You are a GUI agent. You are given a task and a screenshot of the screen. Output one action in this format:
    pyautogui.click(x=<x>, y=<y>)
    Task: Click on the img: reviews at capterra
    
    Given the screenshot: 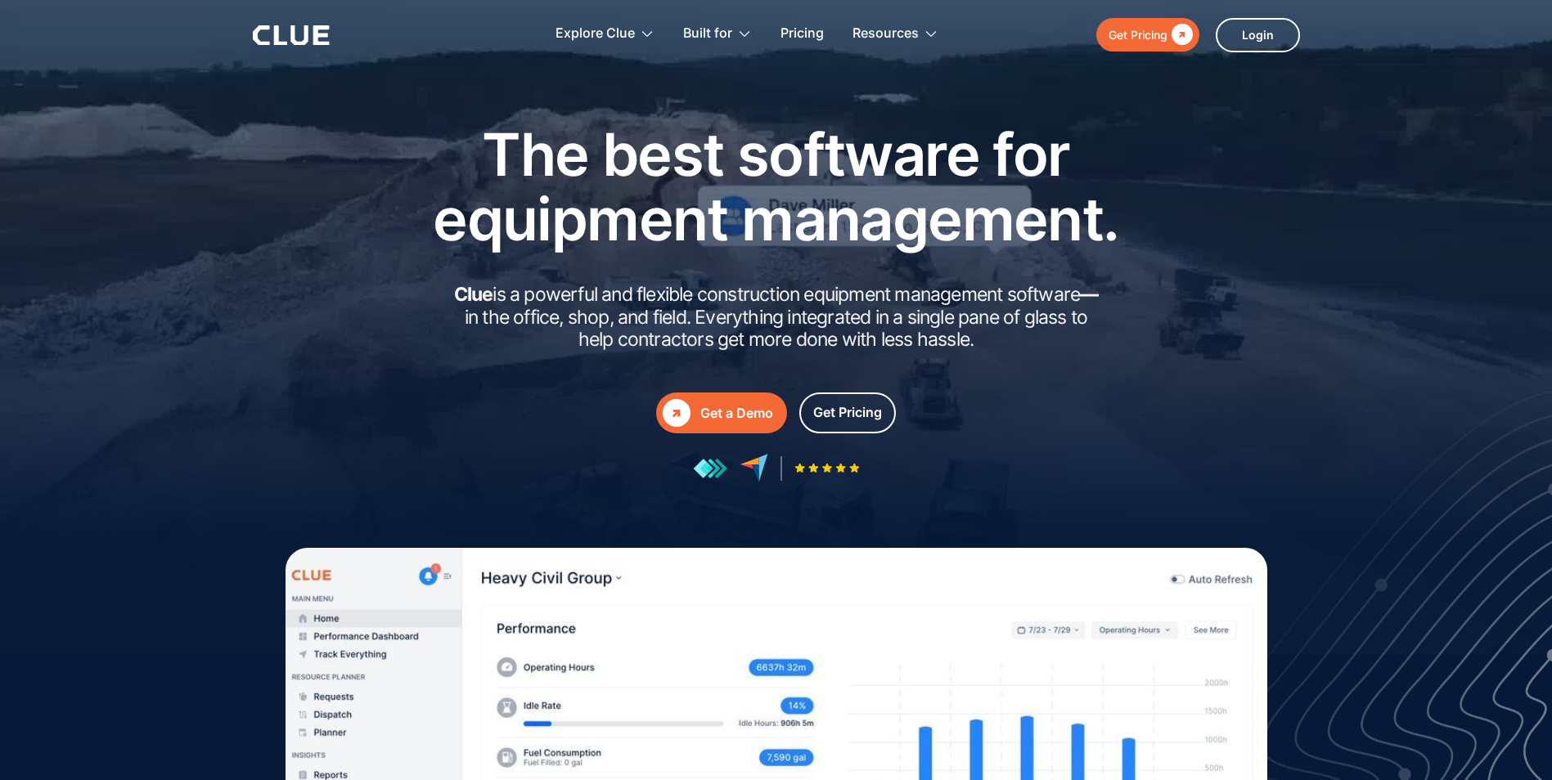 What is the action you would take?
    pyautogui.click(x=753, y=468)
    